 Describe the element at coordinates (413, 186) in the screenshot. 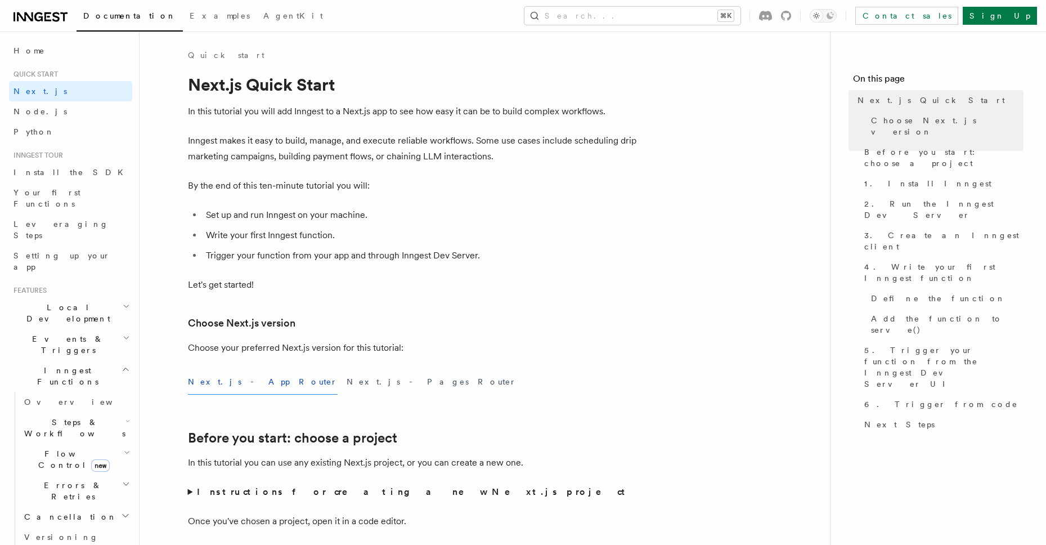

I see `p: By the end of this ten-minute tutorial you will:` at that location.